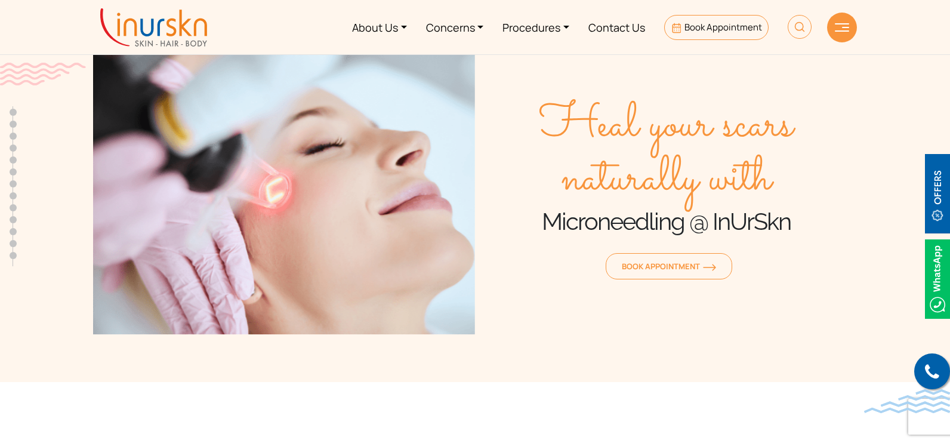  Describe the element at coordinates (907, 401) in the screenshot. I see `img: bluewave` at that location.